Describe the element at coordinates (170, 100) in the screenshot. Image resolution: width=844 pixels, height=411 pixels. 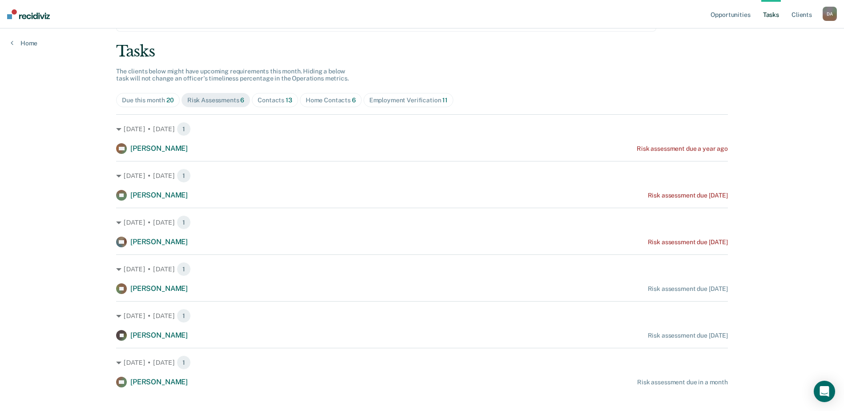
I see `span: 20` at that location.